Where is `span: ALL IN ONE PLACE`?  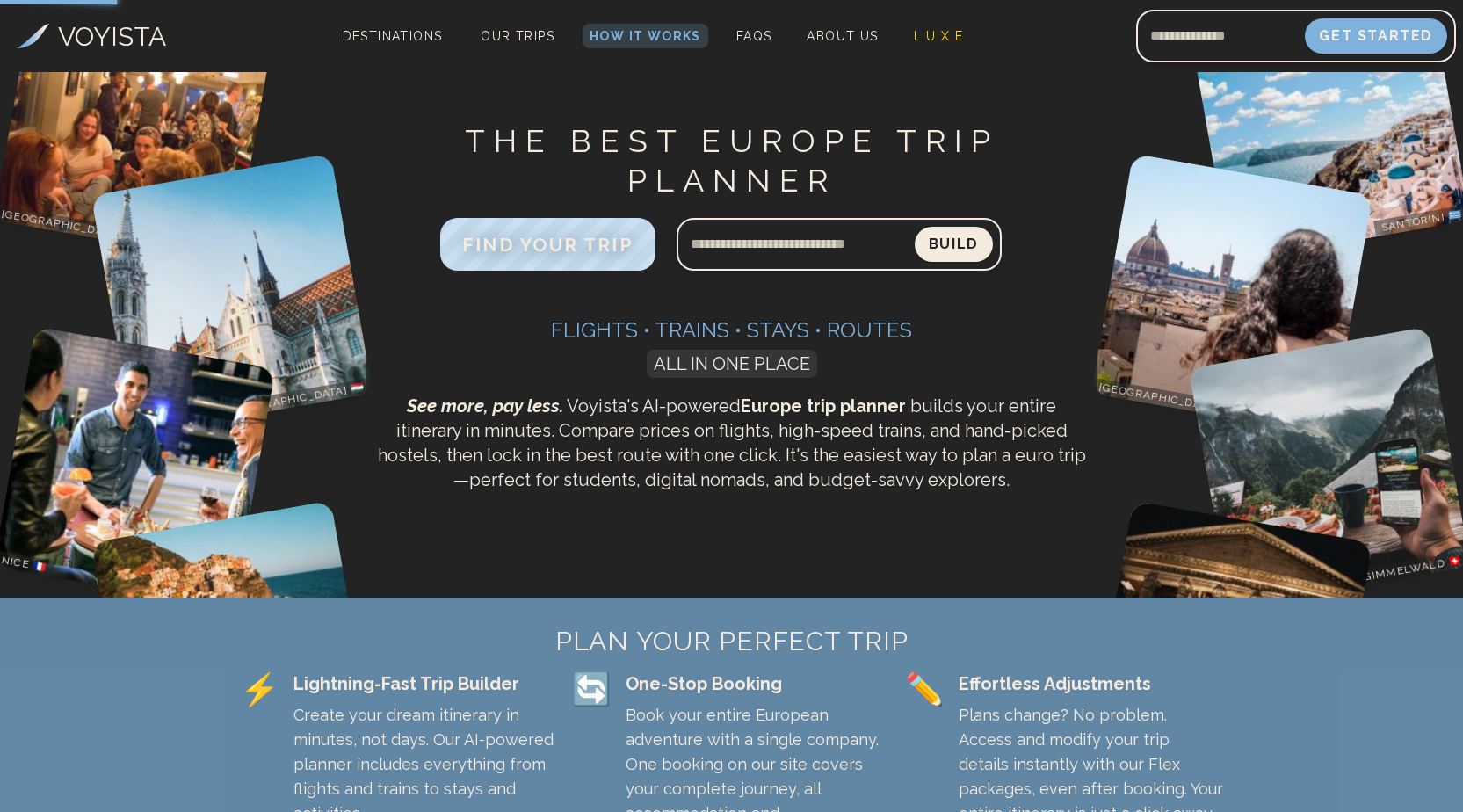 span: ALL IN ONE PLACE is located at coordinates (732, 363).